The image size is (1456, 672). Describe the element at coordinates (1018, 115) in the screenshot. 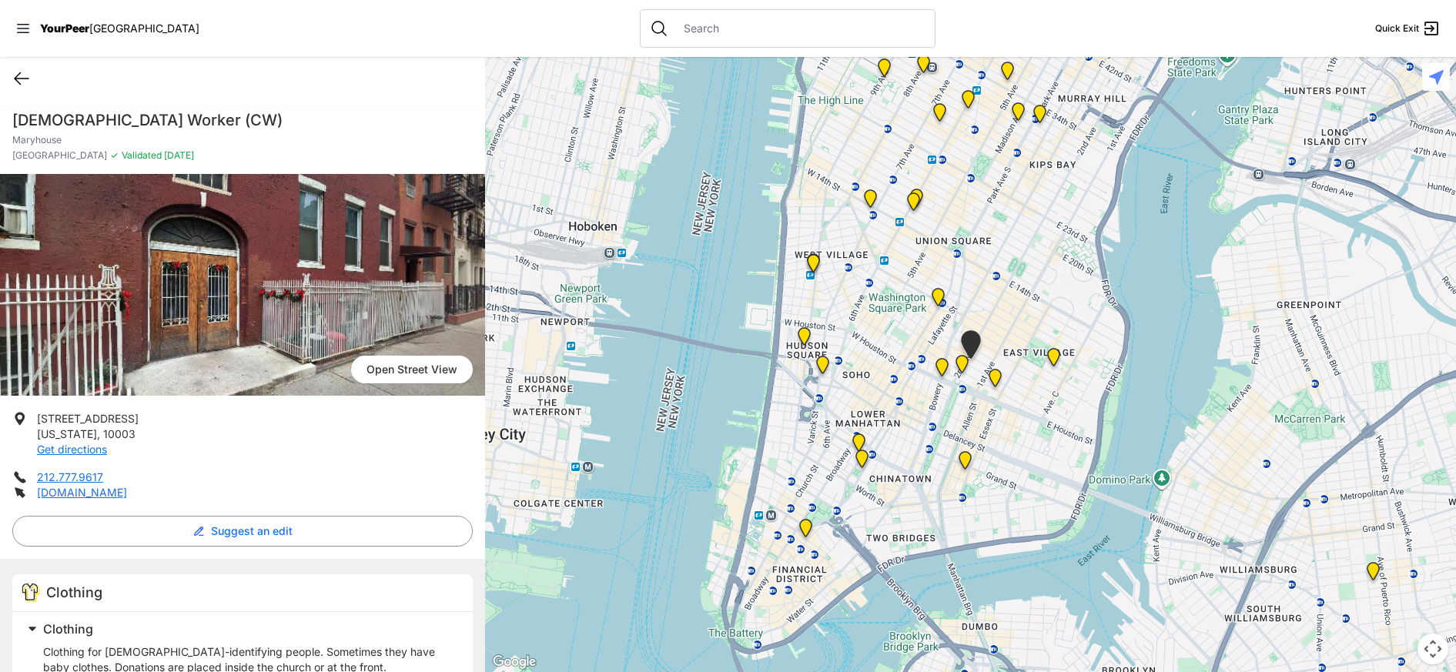

I see `div: Greater New York City` at that location.